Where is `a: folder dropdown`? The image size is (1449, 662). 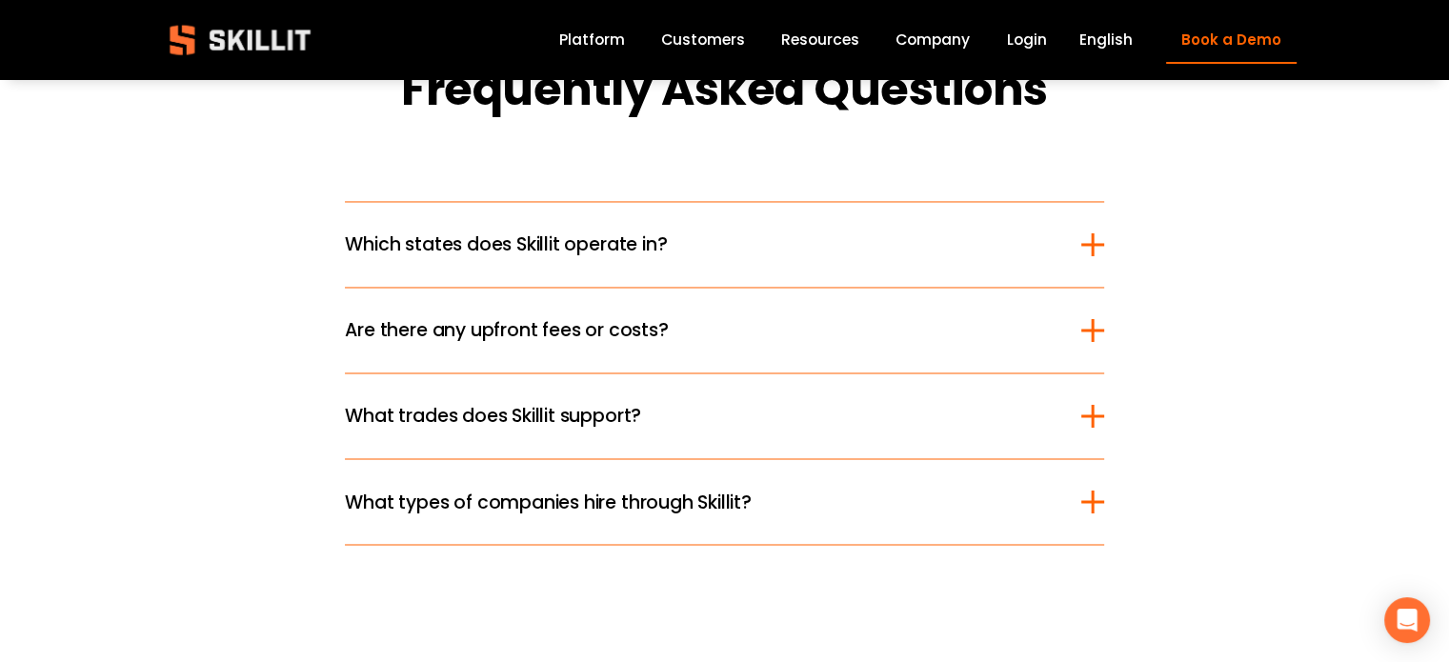 a: folder dropdown is located at coordinates (820, 40).